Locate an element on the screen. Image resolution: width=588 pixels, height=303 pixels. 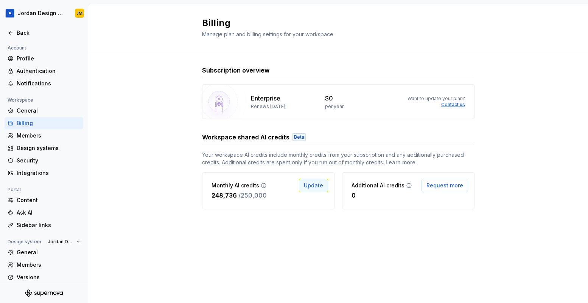
a: Learn more is located at coordinates (400, 163).